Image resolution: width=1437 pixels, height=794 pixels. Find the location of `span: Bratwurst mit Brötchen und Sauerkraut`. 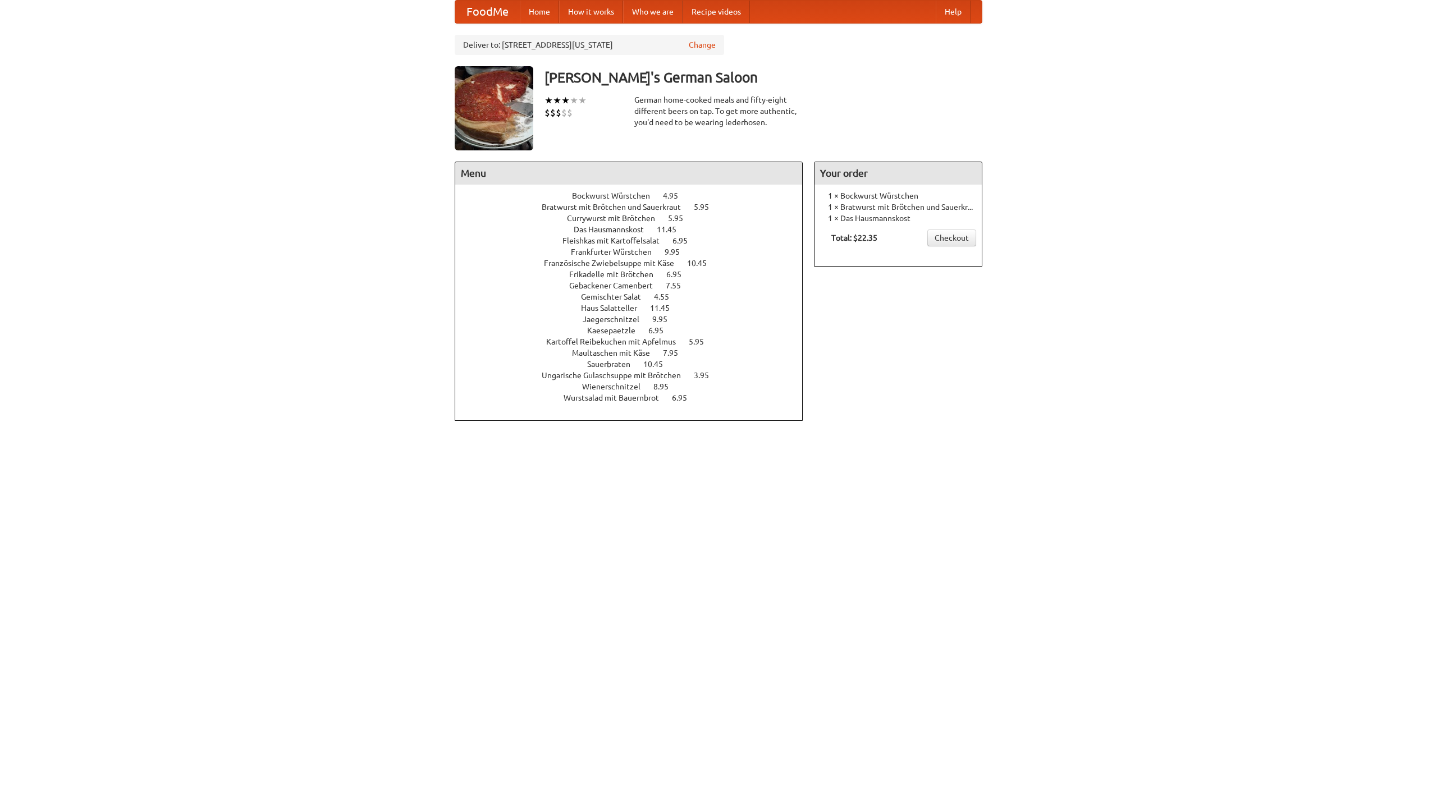

span: Bratwurst mit Brötchen und Sauerkraut is located at coordinates (617, 207).